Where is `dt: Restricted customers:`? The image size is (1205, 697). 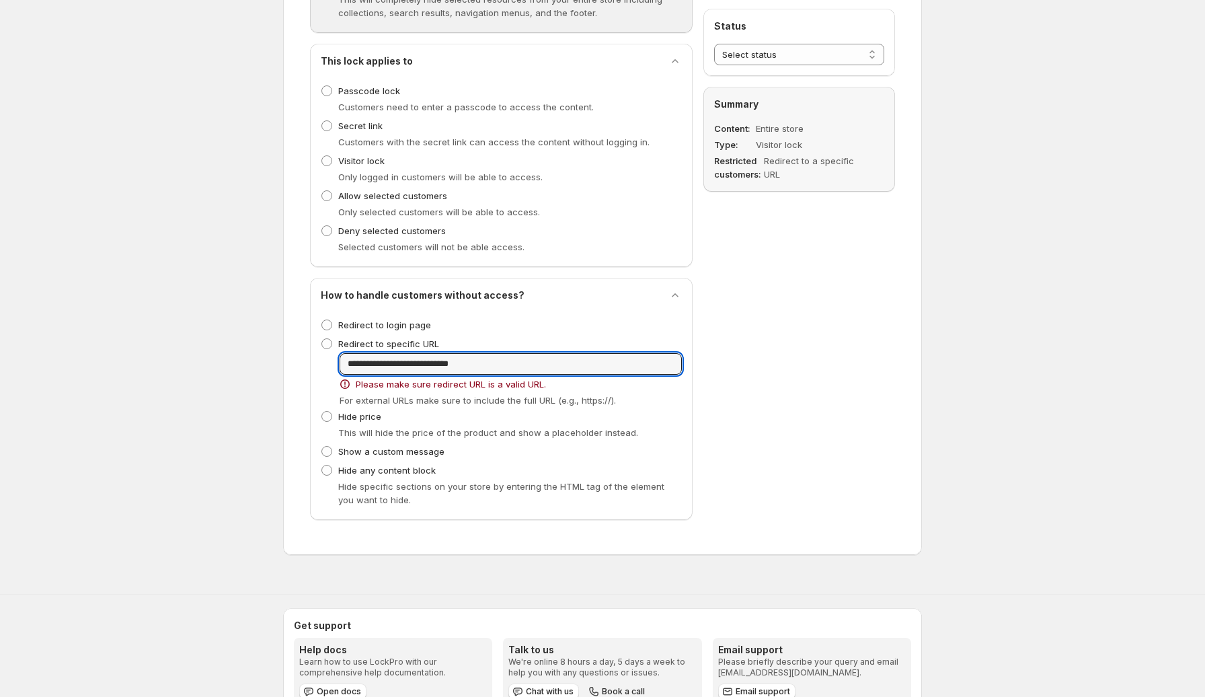 dt: Restricted customers: is located at coordinates (738, 167).